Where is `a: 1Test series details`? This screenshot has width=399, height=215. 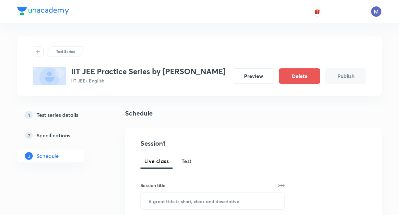
a: 1Test series details is located at coordinates (61, 115).